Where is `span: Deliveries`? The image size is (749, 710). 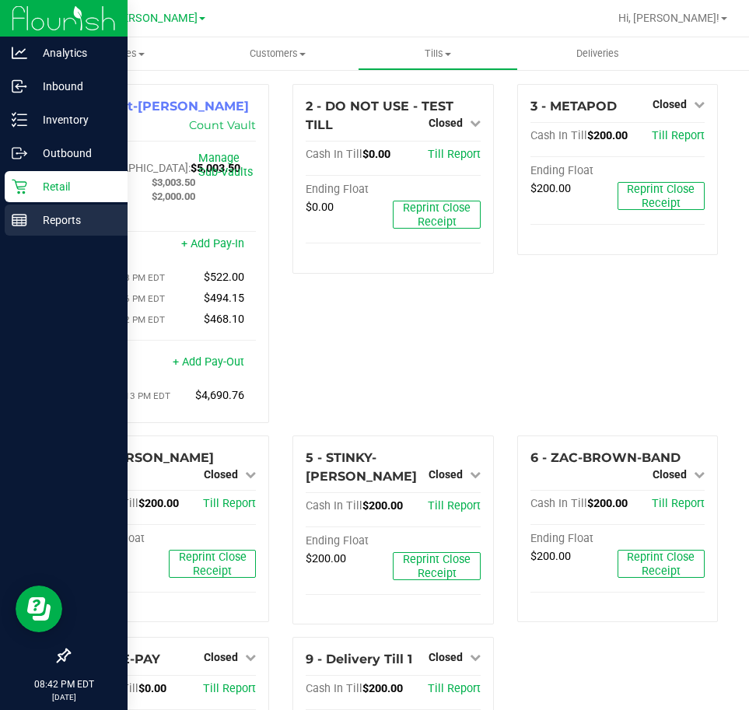
span: Deliveries is located at coordinates (597, 54).